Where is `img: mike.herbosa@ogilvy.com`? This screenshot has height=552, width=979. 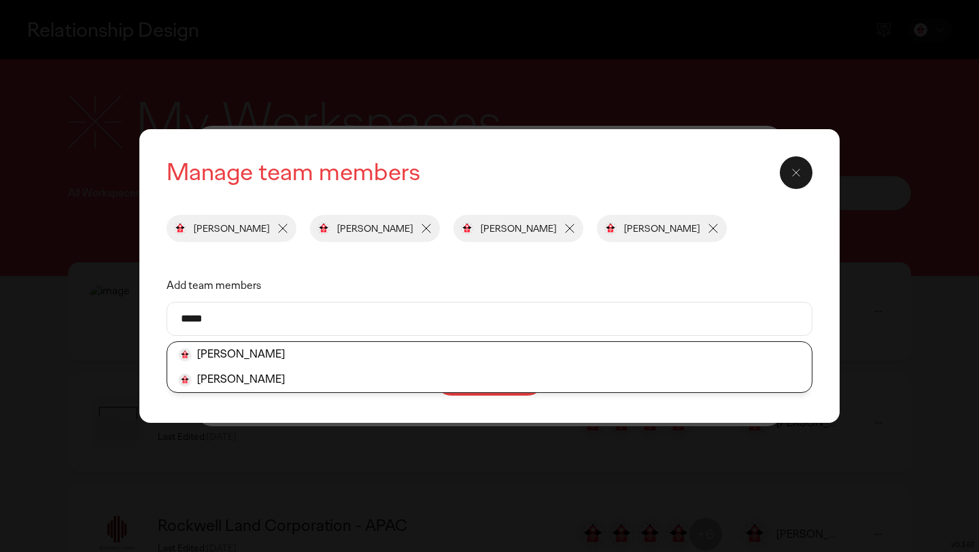
img: mike.herbosa@ogilvy.com is located at coordinates (180, 228).